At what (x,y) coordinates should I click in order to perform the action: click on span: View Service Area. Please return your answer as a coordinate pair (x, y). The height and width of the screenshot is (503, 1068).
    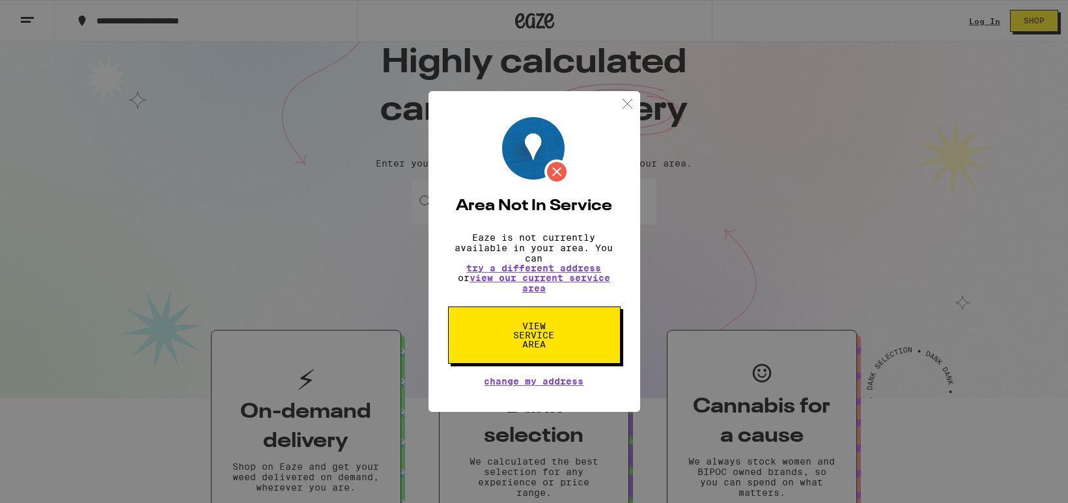
    Looking at the image, I should click on (534, 335).